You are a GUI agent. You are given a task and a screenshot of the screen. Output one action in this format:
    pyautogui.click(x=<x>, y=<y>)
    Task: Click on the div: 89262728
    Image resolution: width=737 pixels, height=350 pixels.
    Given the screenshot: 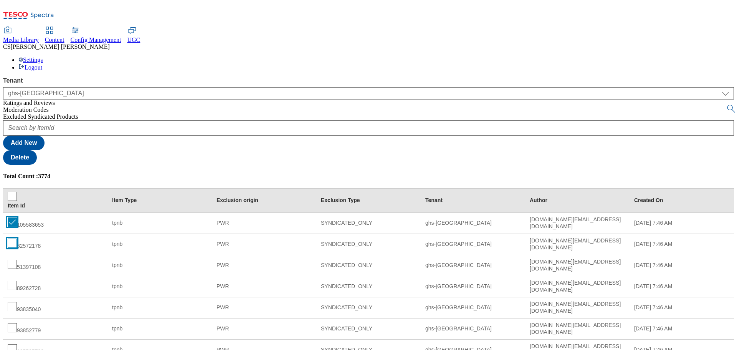 What is the action you would take?
    pyautogui.click(x=55, y=286)
    